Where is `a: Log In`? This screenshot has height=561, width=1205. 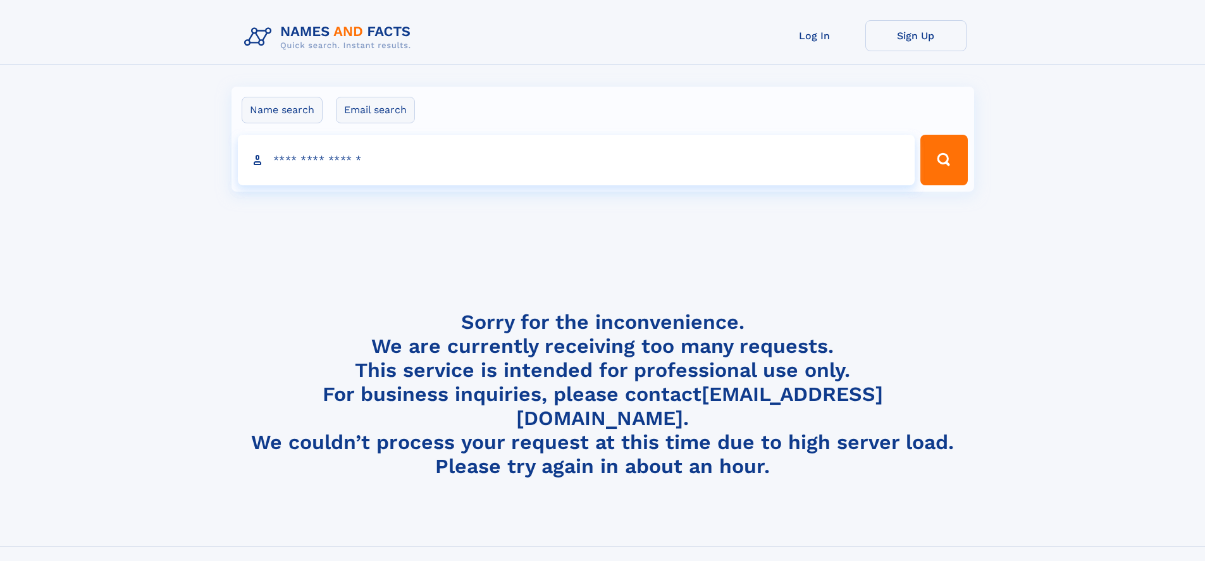 a: Log In is located at coordinates (815, 35).